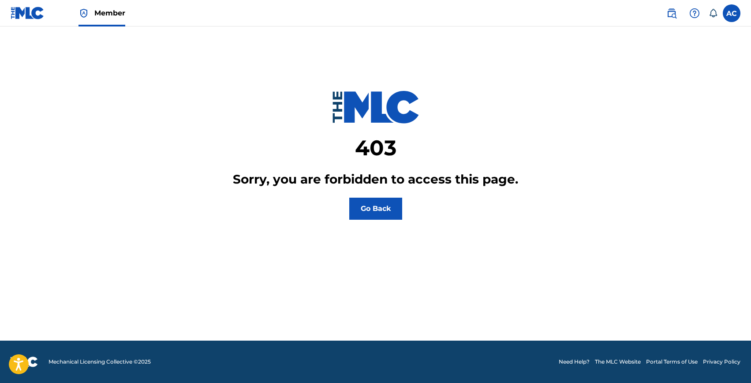 Image resolution: width=751 pixels, height=383 pixels. What do you see at coordinates (714, 13) in the screenshot?
I see `div: Notifications` at bounding box center [714, 13].